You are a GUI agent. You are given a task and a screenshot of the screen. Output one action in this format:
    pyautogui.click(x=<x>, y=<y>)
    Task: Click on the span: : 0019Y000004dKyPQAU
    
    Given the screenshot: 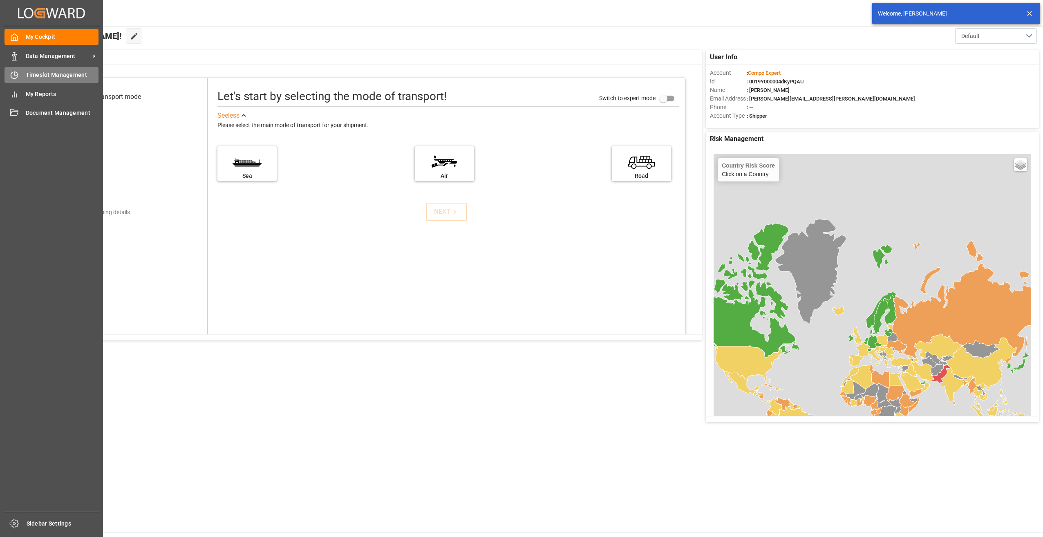 What is the action you would take?
    pyautogui.click(x=775, y=81)
    